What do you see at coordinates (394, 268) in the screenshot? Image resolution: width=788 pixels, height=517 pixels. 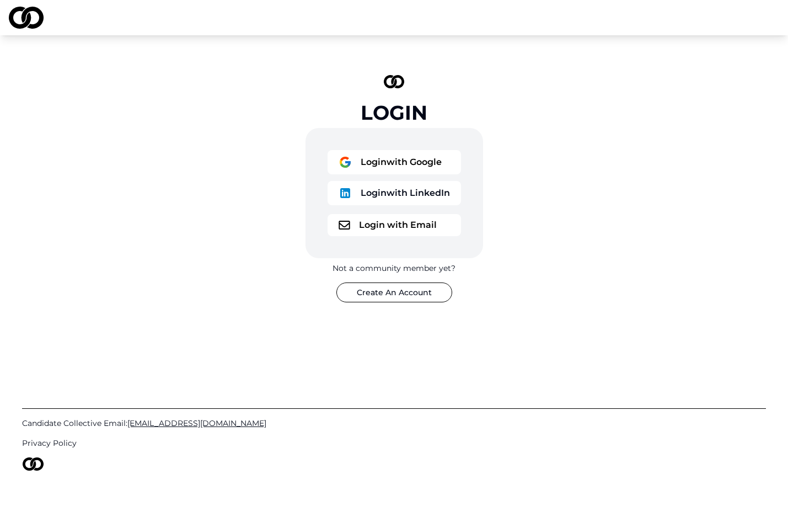 I see `div: Not a community member yet?` at bounding box center [394, 268].